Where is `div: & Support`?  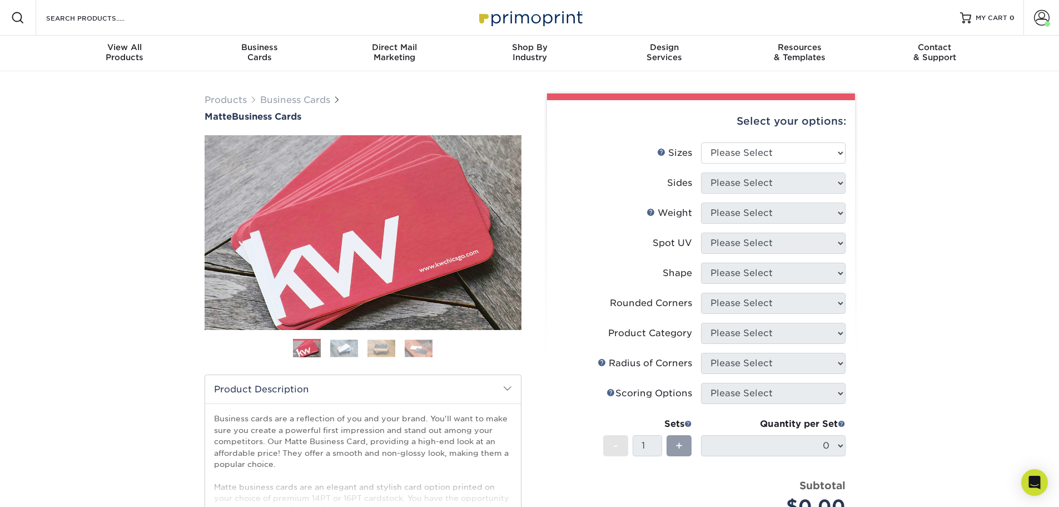
div: & Support is located at coordinates (935, 52).